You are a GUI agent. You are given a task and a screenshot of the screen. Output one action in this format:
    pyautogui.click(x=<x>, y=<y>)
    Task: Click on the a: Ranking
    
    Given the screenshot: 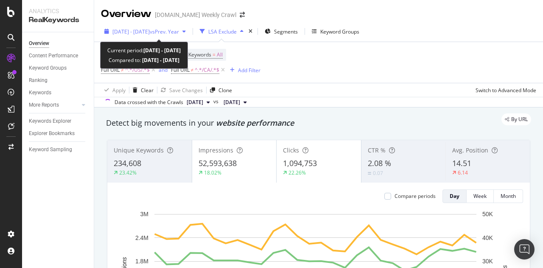 What is the action you would take?
    pyautogui.click(x=58, y=80)
    